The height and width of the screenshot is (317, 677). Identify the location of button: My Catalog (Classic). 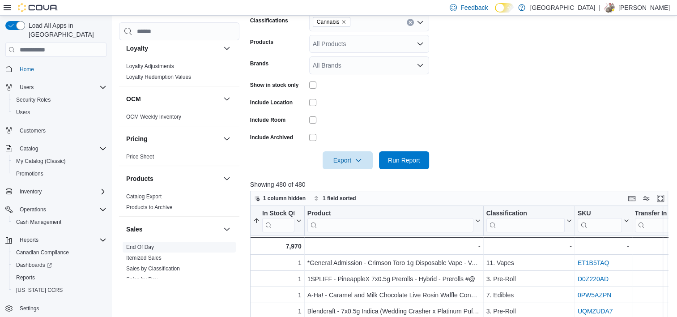
(59, 161).